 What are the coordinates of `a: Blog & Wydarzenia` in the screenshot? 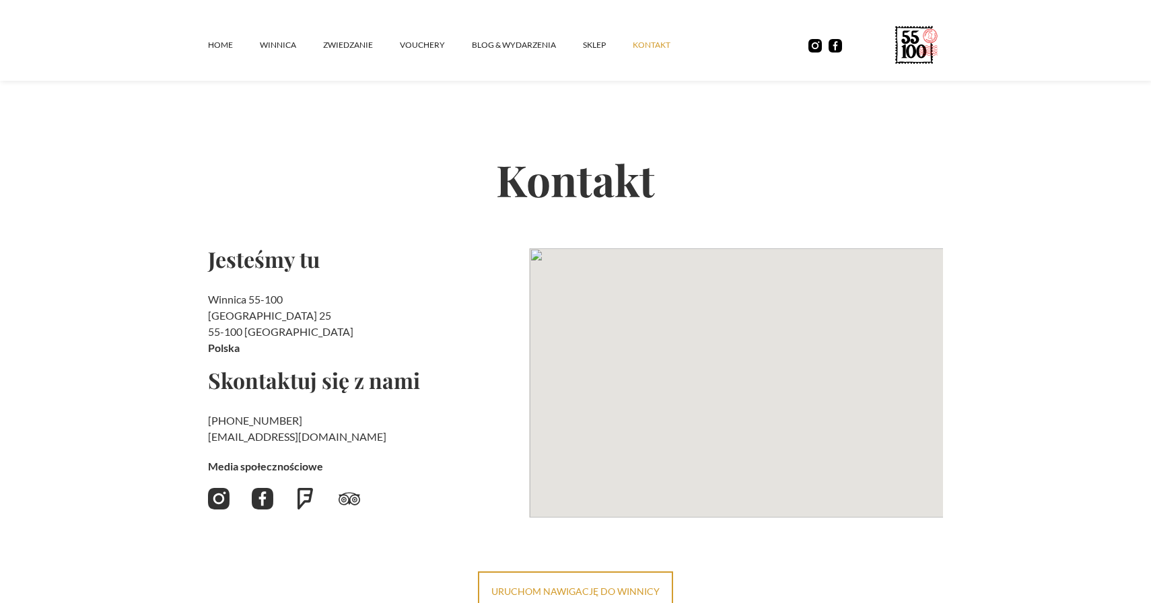 It's located at (527, 45).